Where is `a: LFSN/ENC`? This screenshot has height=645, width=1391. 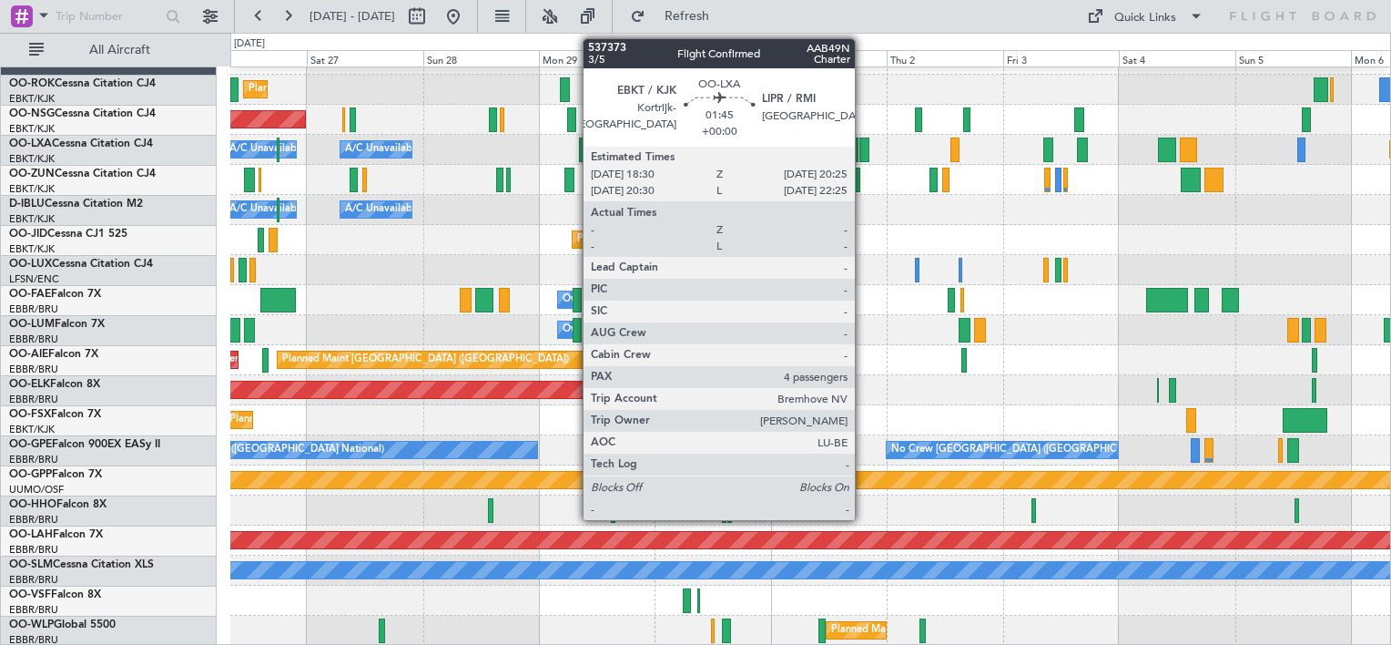 a: LFSN/ENC is located at coordinates (34, 279).